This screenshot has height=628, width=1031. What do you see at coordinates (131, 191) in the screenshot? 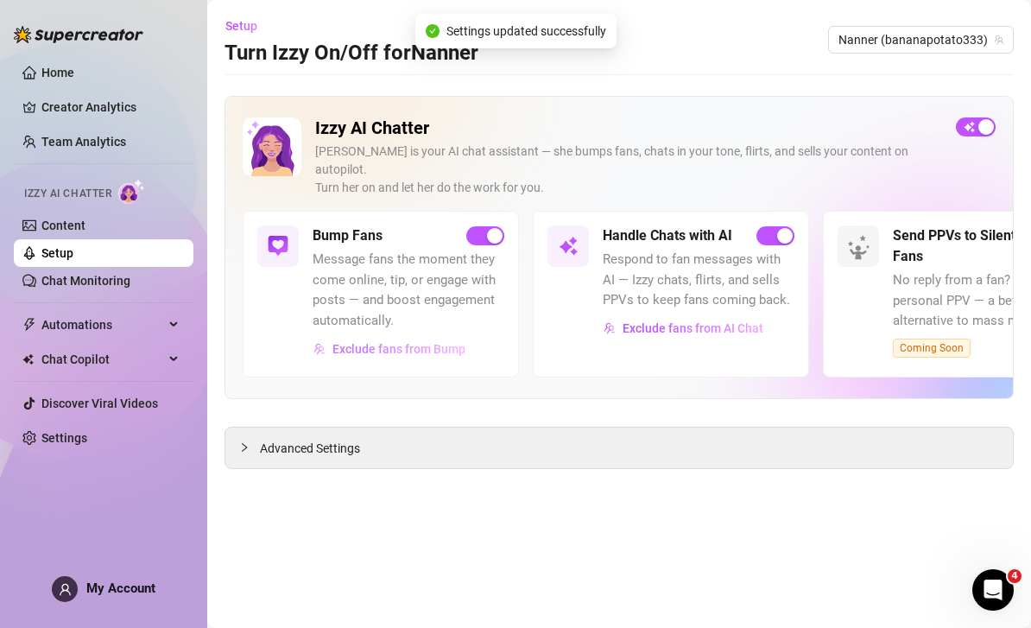
I see `img: AI Chatter` at bounding box center [131, 191].